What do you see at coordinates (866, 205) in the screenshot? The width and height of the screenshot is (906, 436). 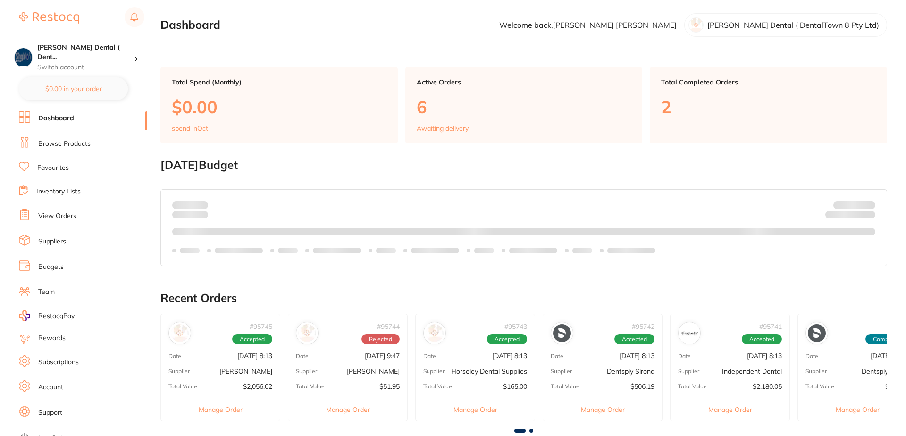 I see `strong: $NaN` at bounding box center [866, 205].